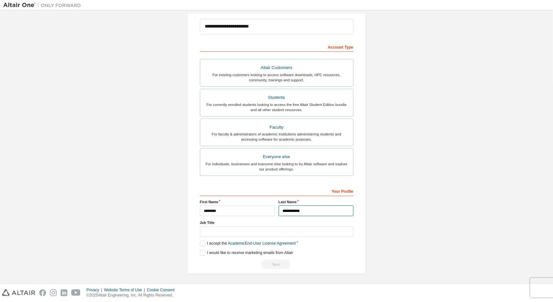  What do you see at coordinates (53, 292) in the screenshot?
I see `img: instagram.svg` at bounding box center [53, 292].